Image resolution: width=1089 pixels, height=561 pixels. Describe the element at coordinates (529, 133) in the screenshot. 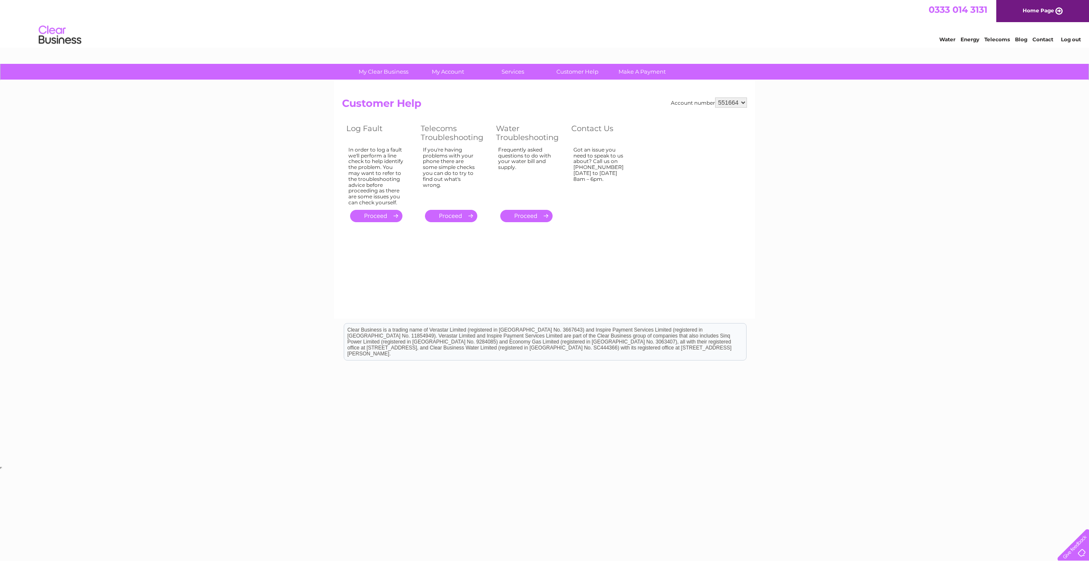

I see `th: Water Troubleshooting` at that location.